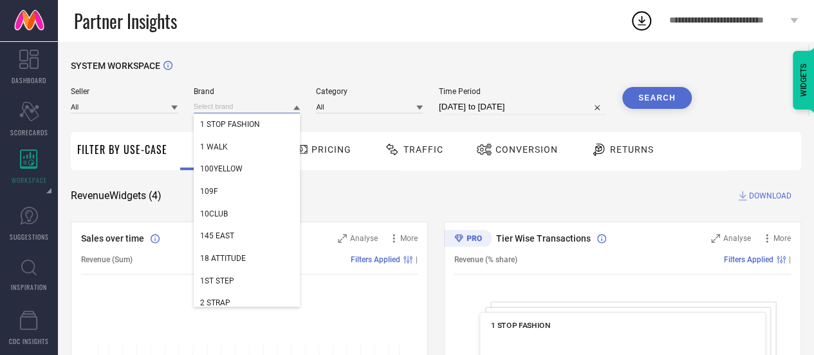  What do you see at coordinates (247, 169) in the screenshot?
I see `div: 100YELLOW` at bounding box center [247, 169].